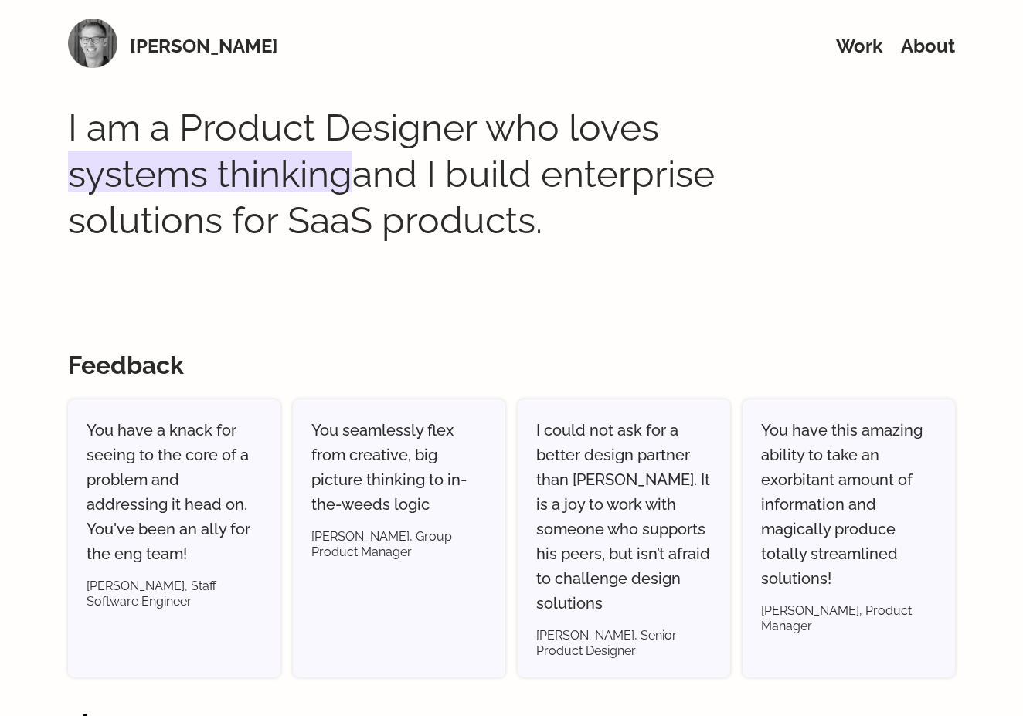 The width and height of the screenshot is (1023, 716). I want to click on p: Feedback, so click(511, 366).